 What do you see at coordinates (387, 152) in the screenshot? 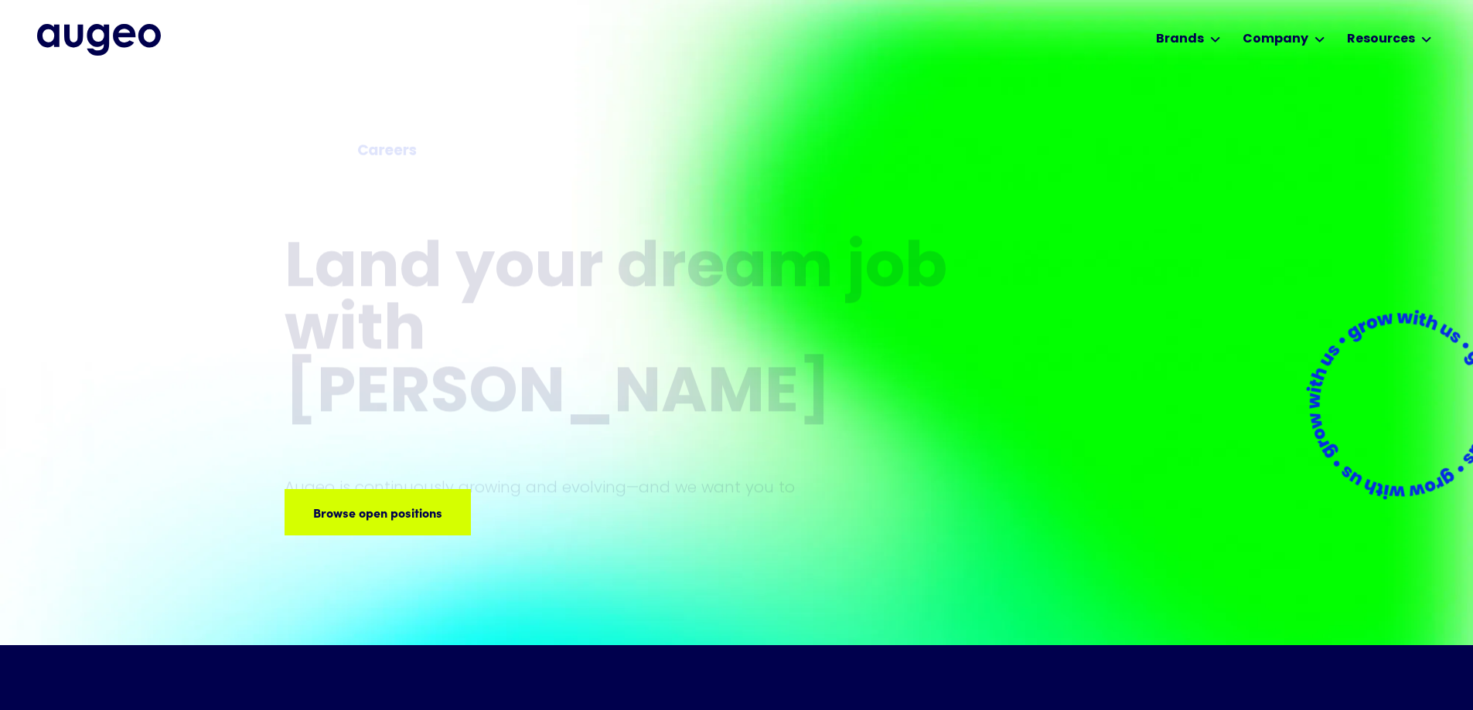
I see `strong: Careers` at bounding box center [387, 152].